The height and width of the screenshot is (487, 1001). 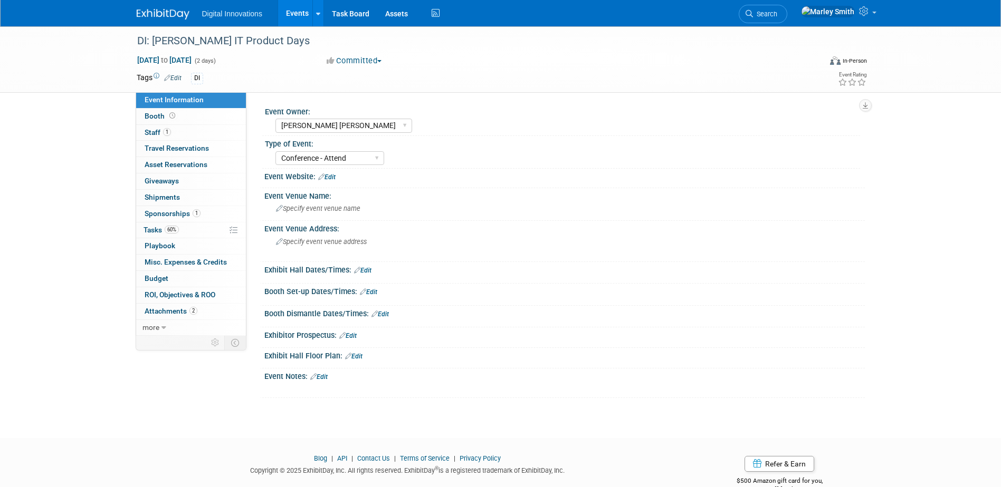 I want to click on span: Attachments, so click(x=171, y=311).